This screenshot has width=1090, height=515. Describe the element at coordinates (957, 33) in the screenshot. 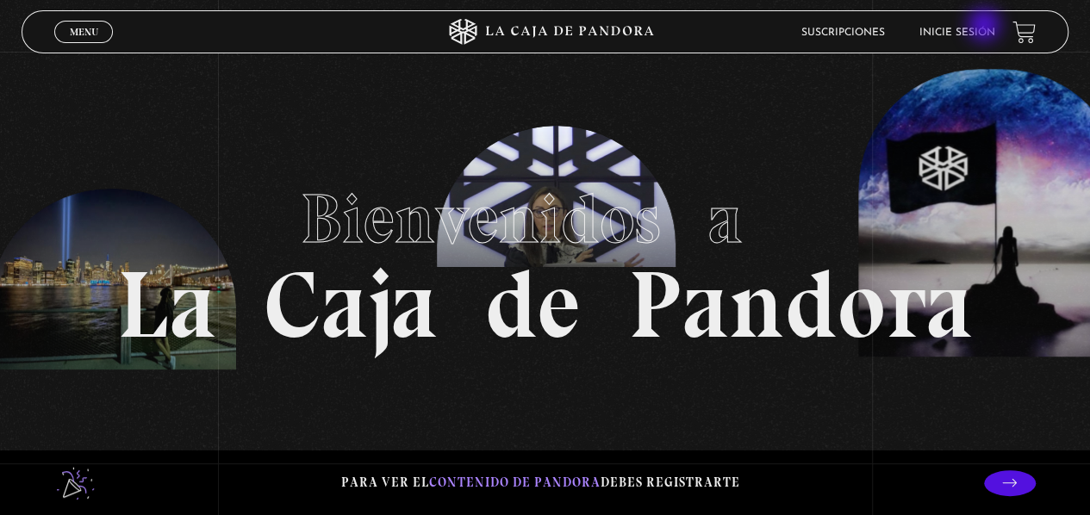

I see `a: Inicie sesión` at that location.